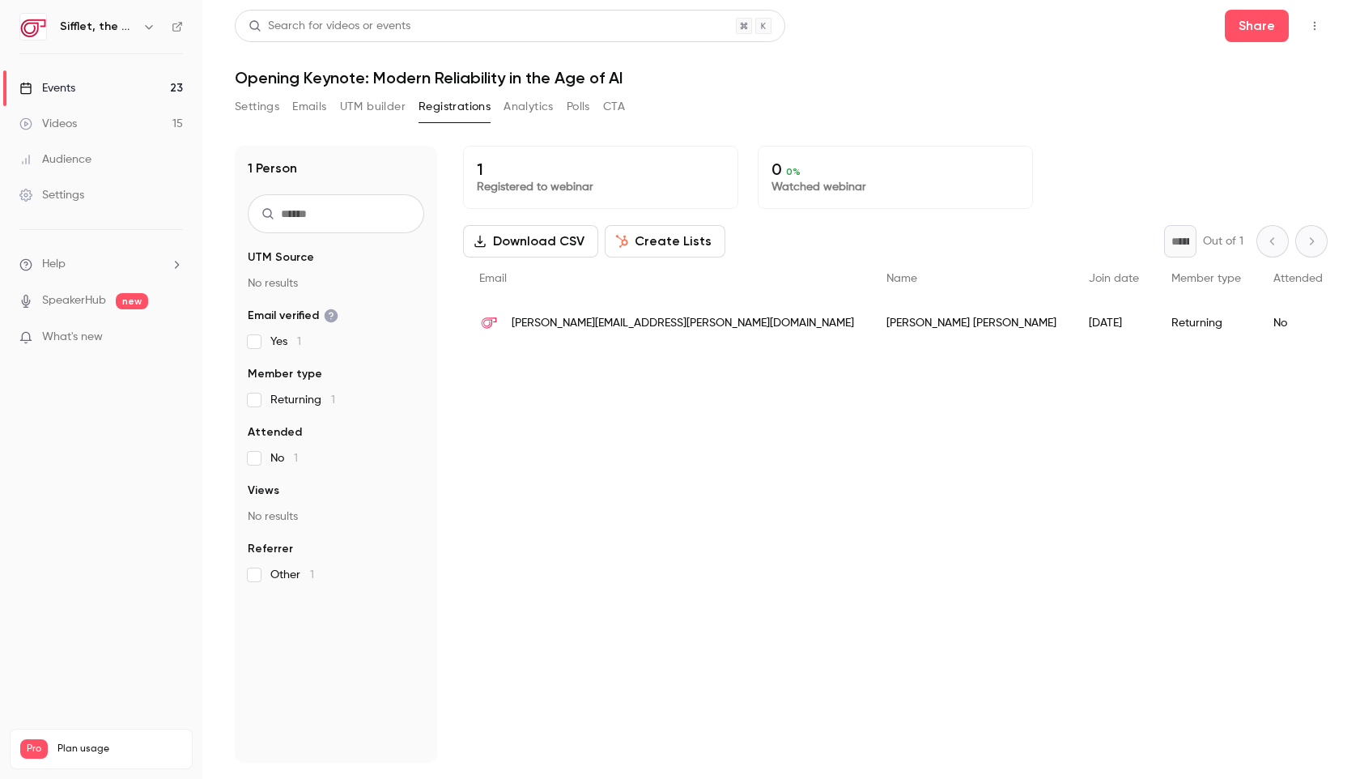  Describe the element at coordinates (372, 107) in the screenshot. I see `button: UTM builder` at that location.